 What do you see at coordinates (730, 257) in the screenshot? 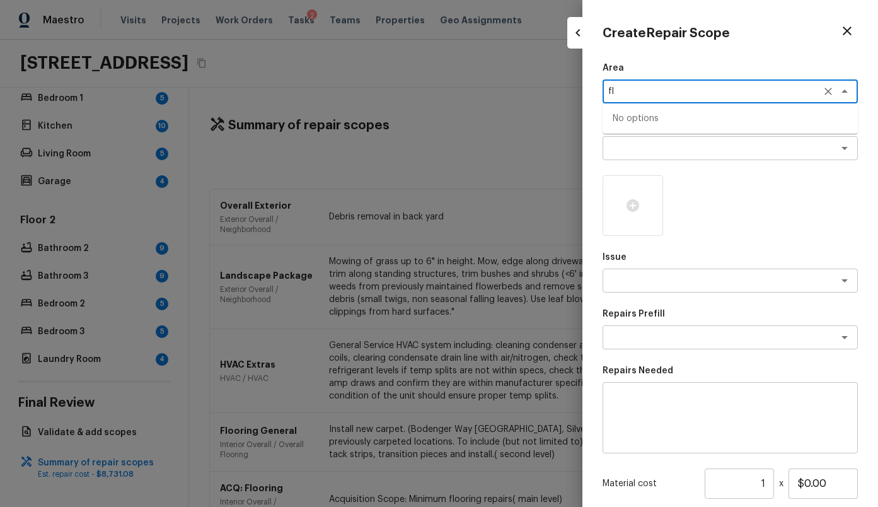
I see `p: Issue` at bounding box center [730, 257].